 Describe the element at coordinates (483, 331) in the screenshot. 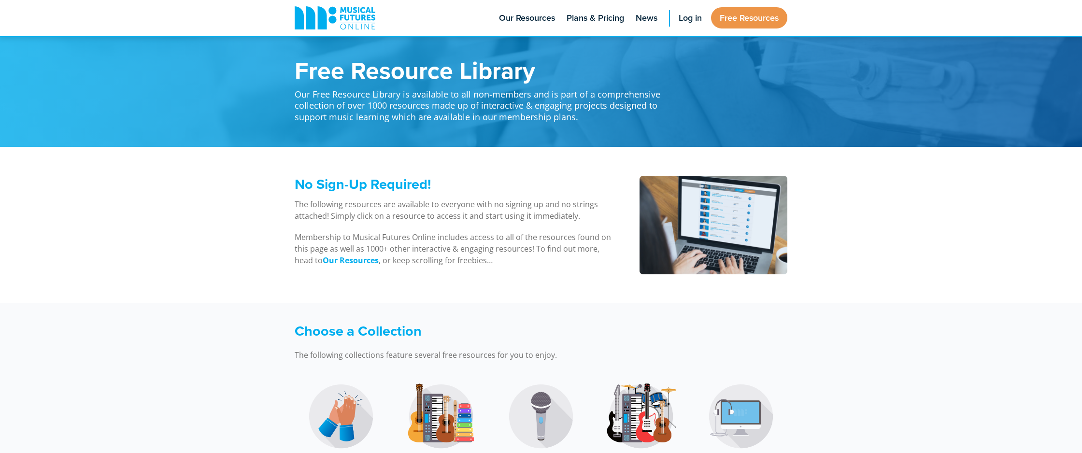

I see `h3: Choose a Collection` at that location.